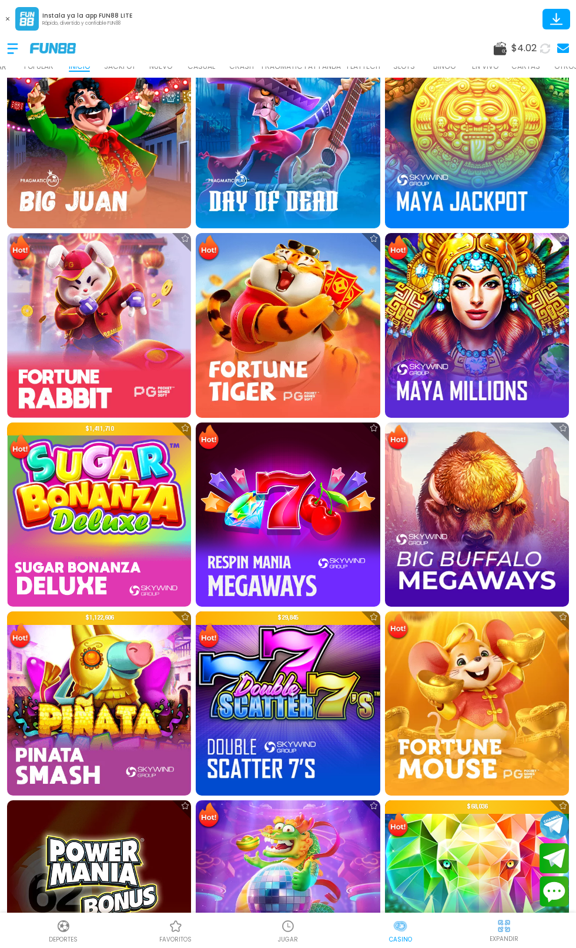 Image resolution: width=576 pixels, height=948 pixels. What do you see at coordinates (477, 325) in the screenshot?
I see `img: Maya Millions` at bounding box center [477, 325].